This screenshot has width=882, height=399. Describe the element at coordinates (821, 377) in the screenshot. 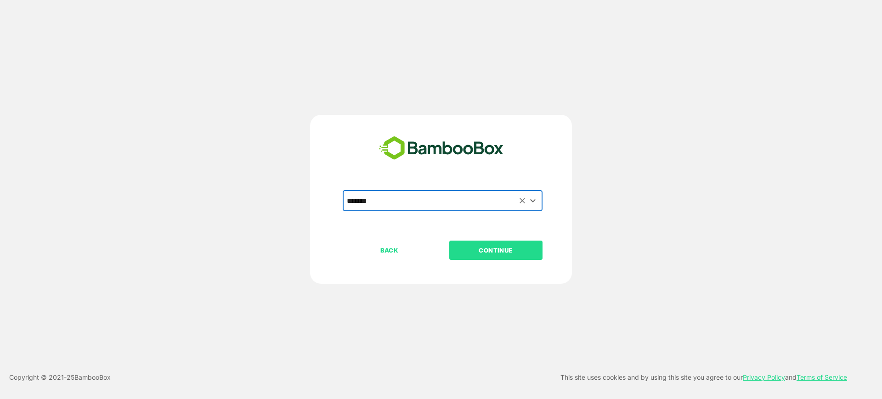

I see `a: Terms of Service` at that location.